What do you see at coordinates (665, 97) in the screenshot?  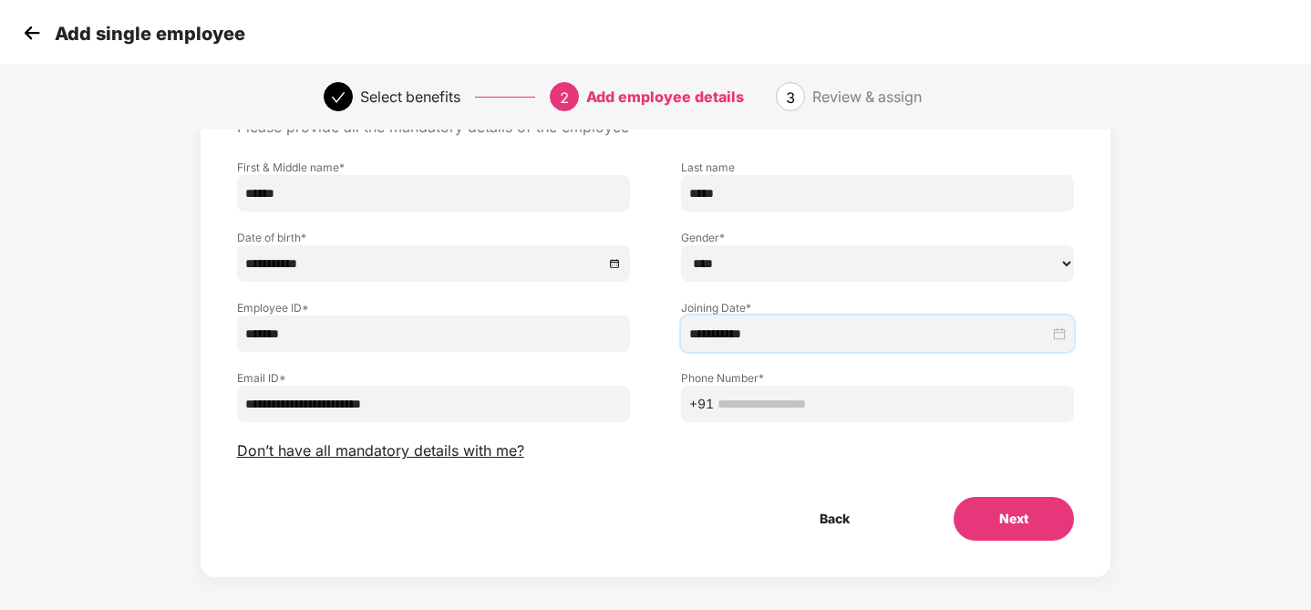 I see `div: Add employee details` at bounding box center [665, 97].